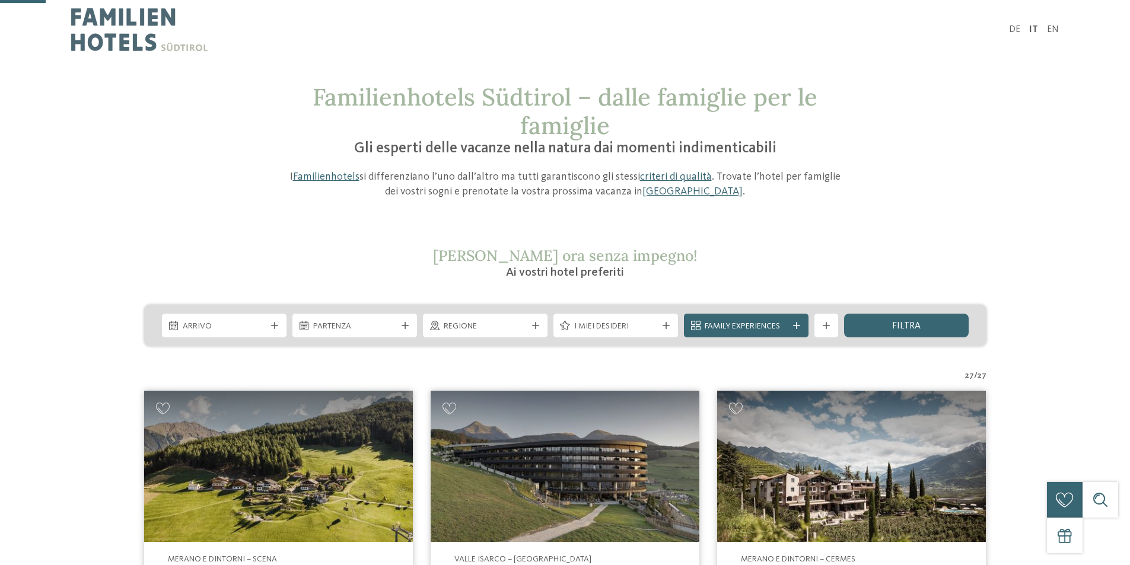  What do you see at coordinates (565, 273) in the screenshot?
I see `span: Ai vostri hotel preferiti` at bounding box center [565, 273].